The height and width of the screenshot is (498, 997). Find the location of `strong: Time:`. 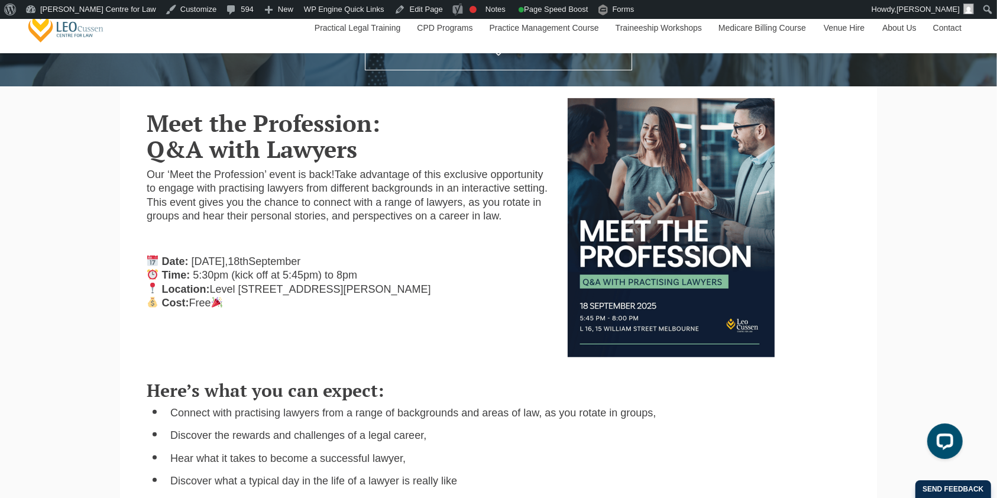

strong: Time: is located at coordinates (176, 275).